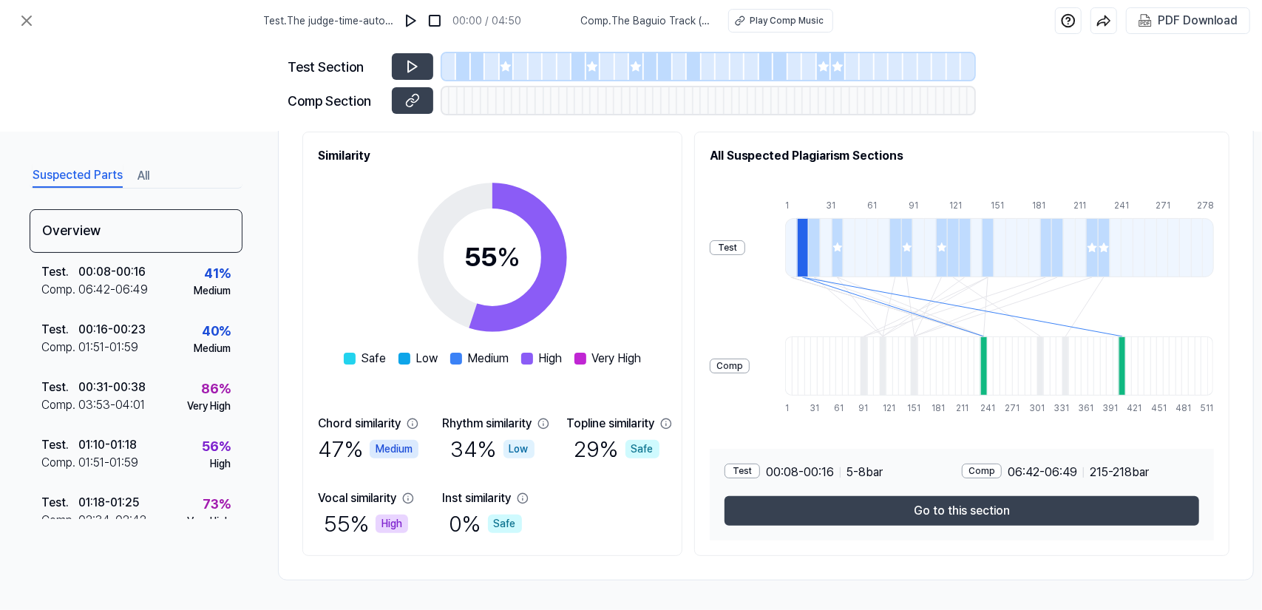 The width and height of the screenshot is (1262, 610). I want to click on span: 215 - 218 bar, so click(1119, 472).